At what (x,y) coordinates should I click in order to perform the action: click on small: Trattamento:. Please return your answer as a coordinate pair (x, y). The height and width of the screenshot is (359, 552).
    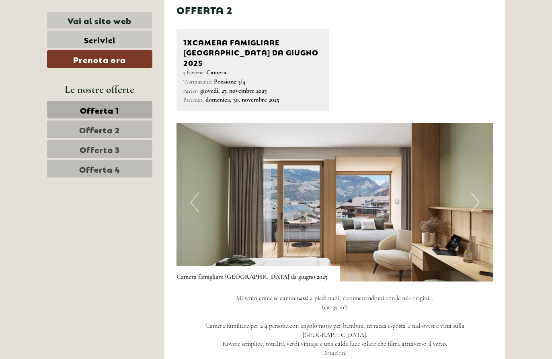
    Looking at the image, I should click on (198, 82).